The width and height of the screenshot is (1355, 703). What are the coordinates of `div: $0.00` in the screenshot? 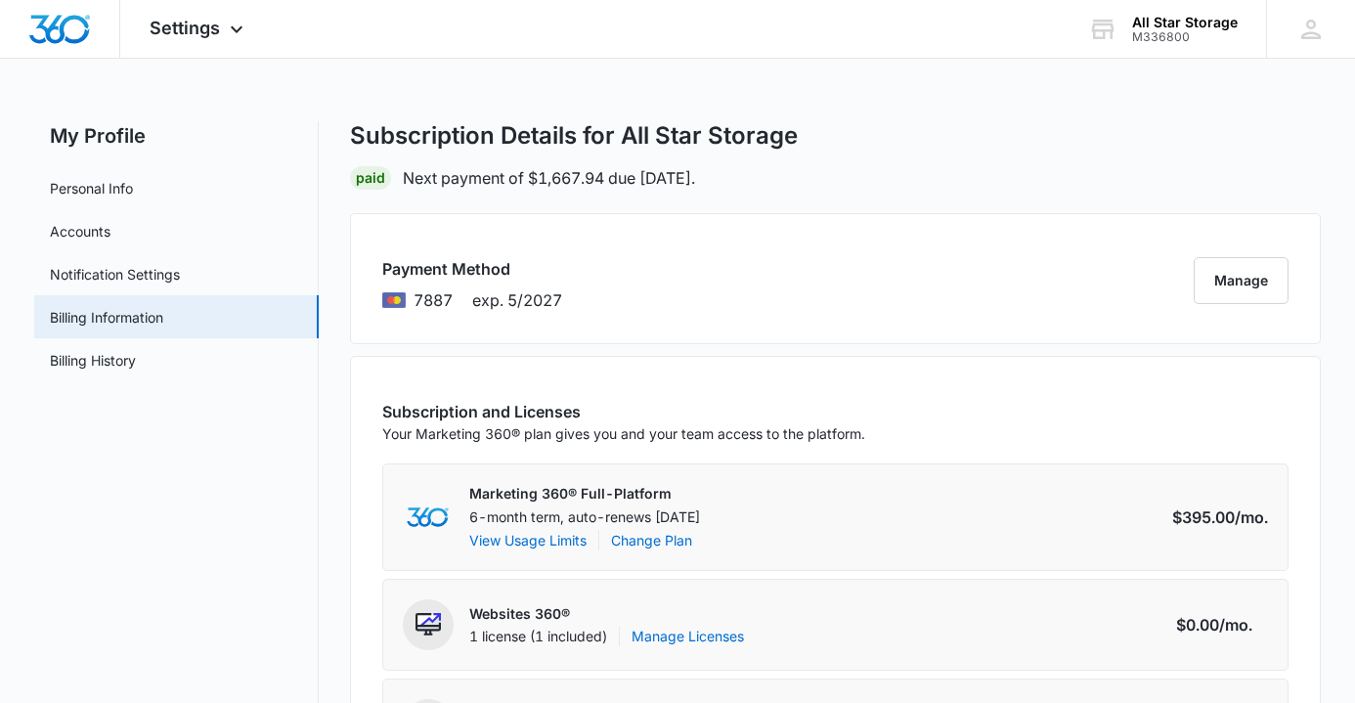 It's located at (1222, 625).